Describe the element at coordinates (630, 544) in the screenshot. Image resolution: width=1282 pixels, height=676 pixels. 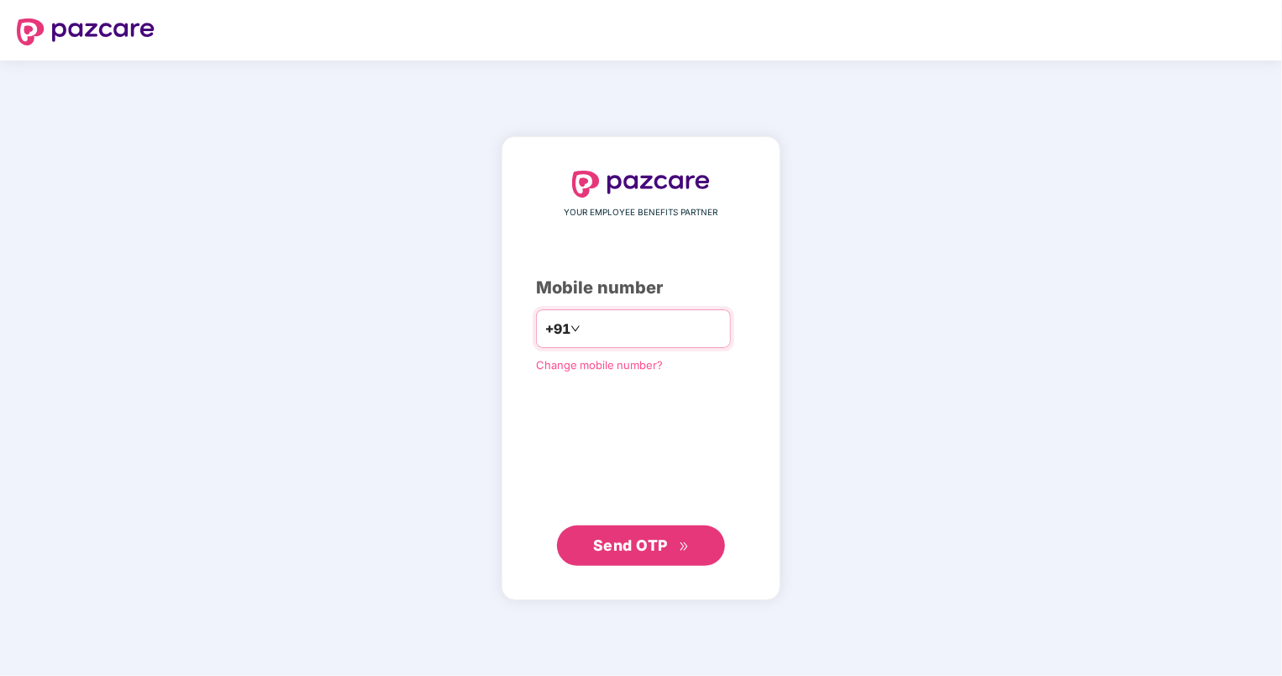
I see `span: Send OTP` at that location.